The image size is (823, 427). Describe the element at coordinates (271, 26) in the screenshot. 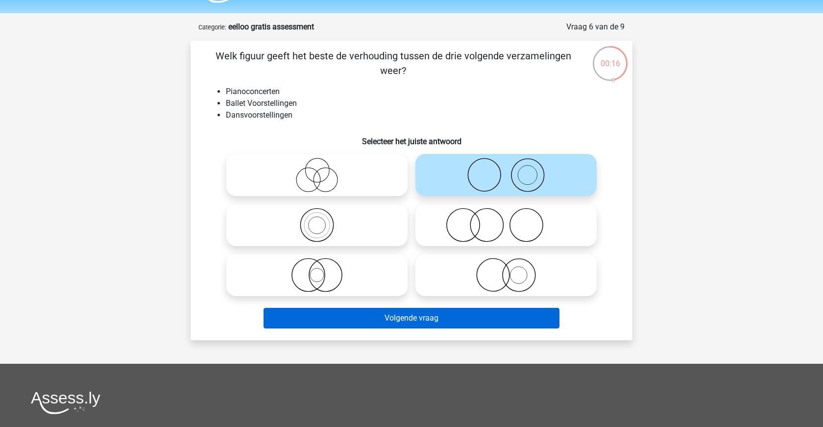

I see `strong: eelloo gratis assessment` at that location.